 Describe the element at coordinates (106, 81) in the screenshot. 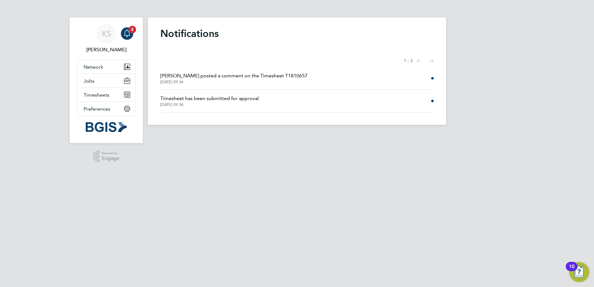

I see `button: Jobs` at that location.